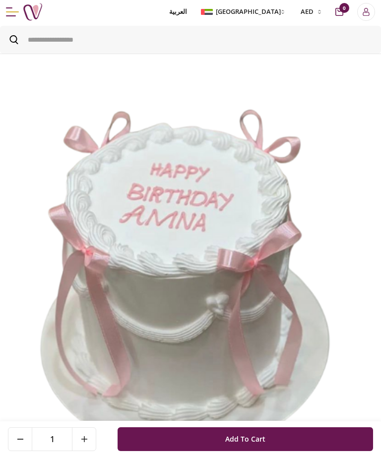 The width and height of the screenshot is (381, 457). I want to click on button: Login, so click(366, 12).